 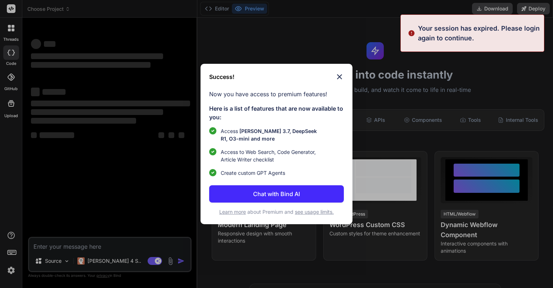 What do you see at coordinates (272, 135) in the screenshot?
I see `p: Access` at bounding box center [272, 135].